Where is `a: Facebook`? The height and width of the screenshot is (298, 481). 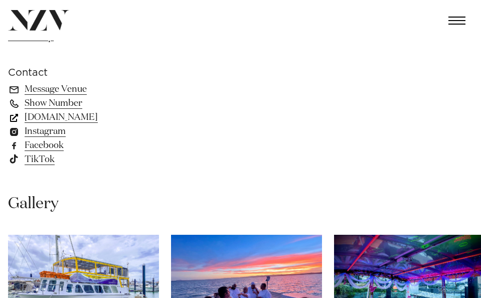 a: Facebook is located at coordinates (90, 145).